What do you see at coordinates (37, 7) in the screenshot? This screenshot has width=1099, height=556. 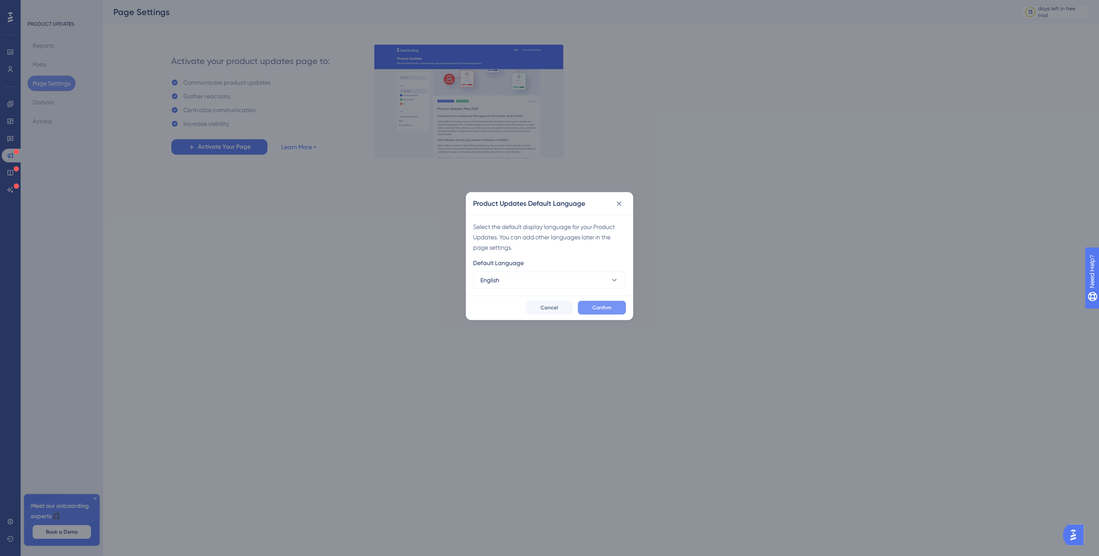 I see `span: Need Help?` at bounding box center [37, 7].